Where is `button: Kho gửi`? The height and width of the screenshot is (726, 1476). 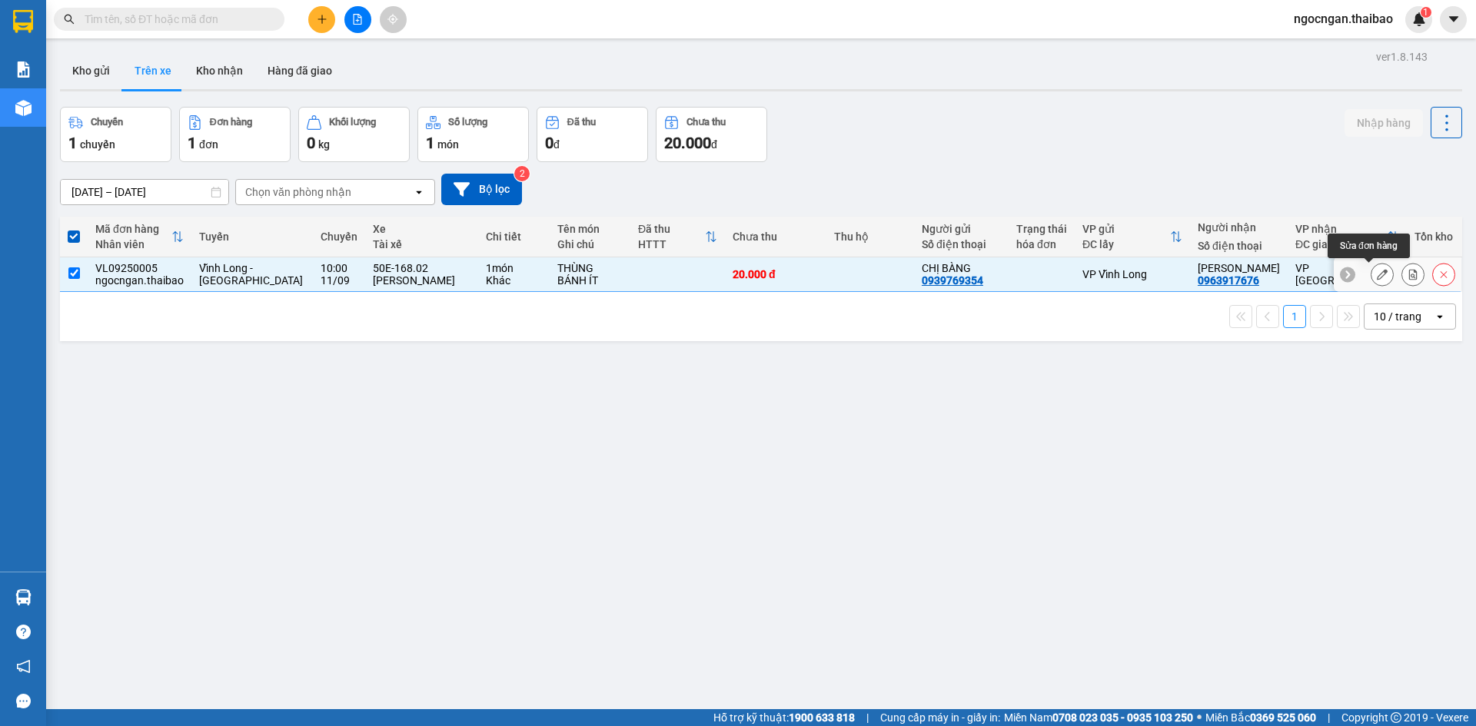 button: Kho gửi is located at coordinates (91, 71).